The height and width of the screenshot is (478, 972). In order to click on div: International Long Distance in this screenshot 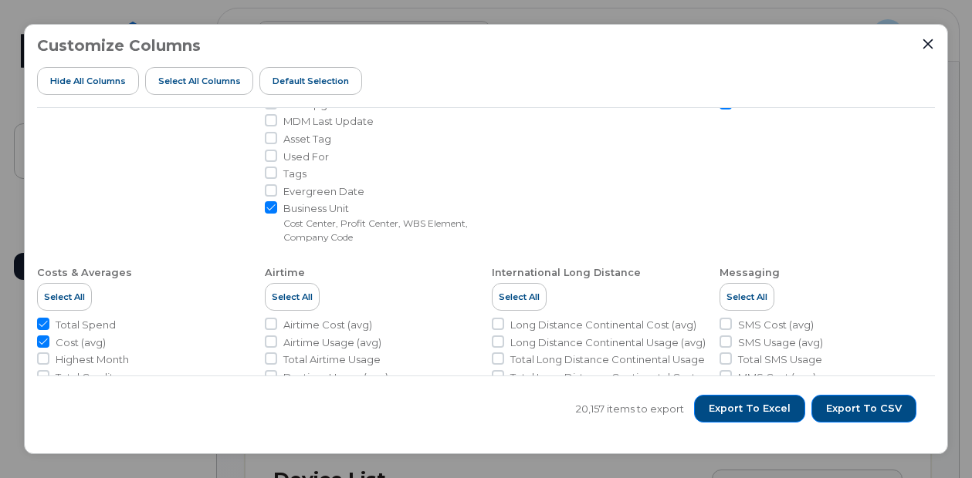, I will do `click(566, 273)`.